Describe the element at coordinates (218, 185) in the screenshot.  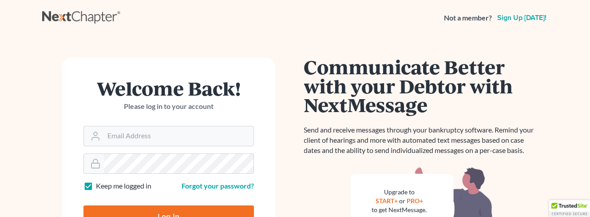
I see `a: Forgot your password?` at that location.